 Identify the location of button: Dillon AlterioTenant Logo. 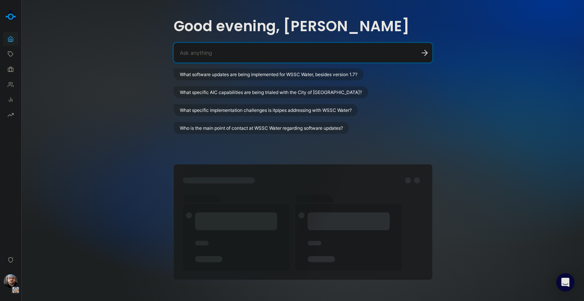
(11, 282).